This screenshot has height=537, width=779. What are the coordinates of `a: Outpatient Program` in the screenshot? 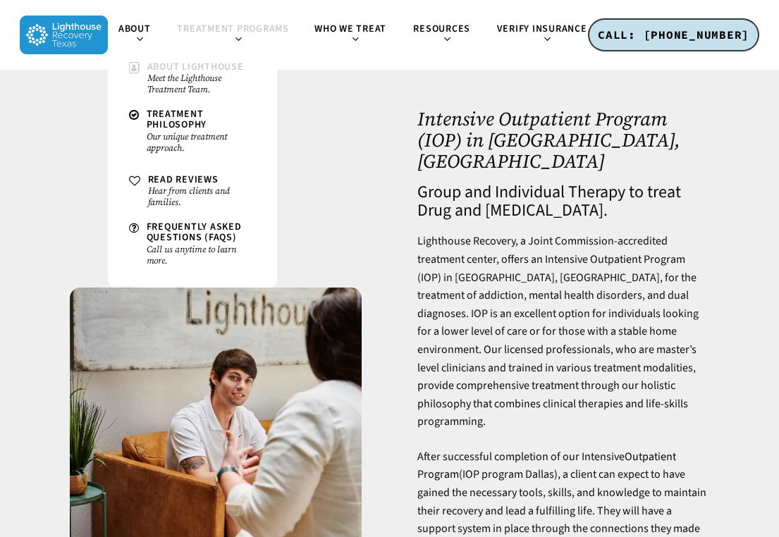 It's located at (546, 466).